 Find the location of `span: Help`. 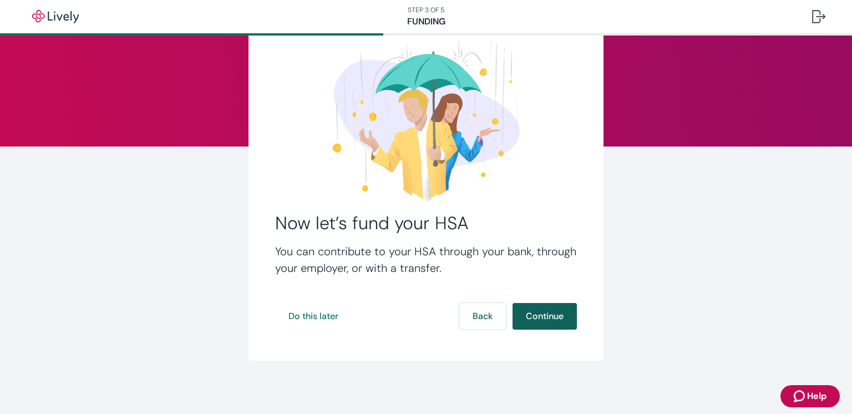

span: Help is located at coordinates (816, 396).